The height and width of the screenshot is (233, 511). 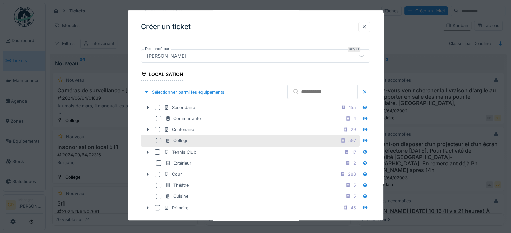 I want to click on div: Sélectionner parmi les équipements, so click(x=184, y=92).